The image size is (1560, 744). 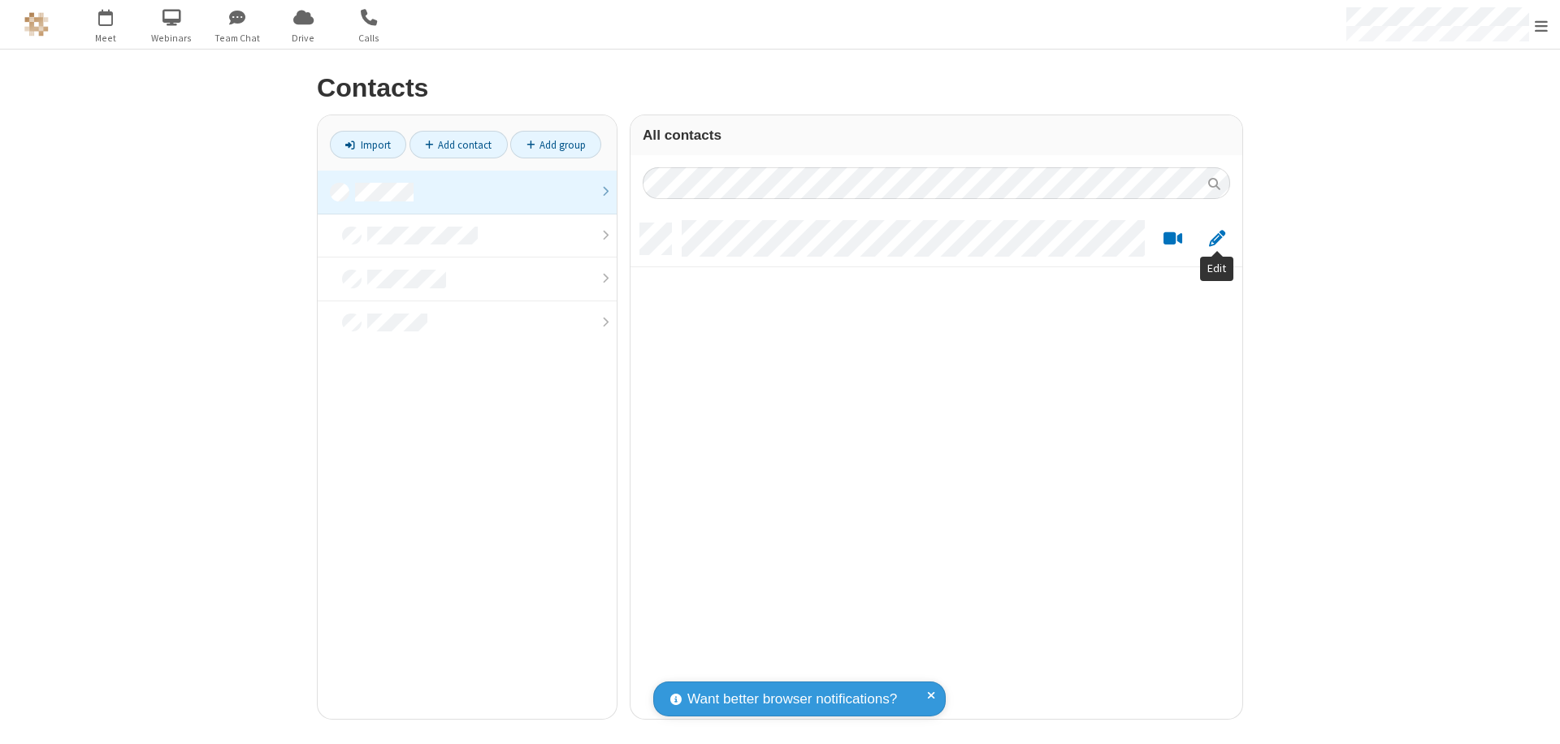 What do you see at coordinates (369, 38) in the screenshot?
I see `span: Calls` at bounding box center [369, 38].